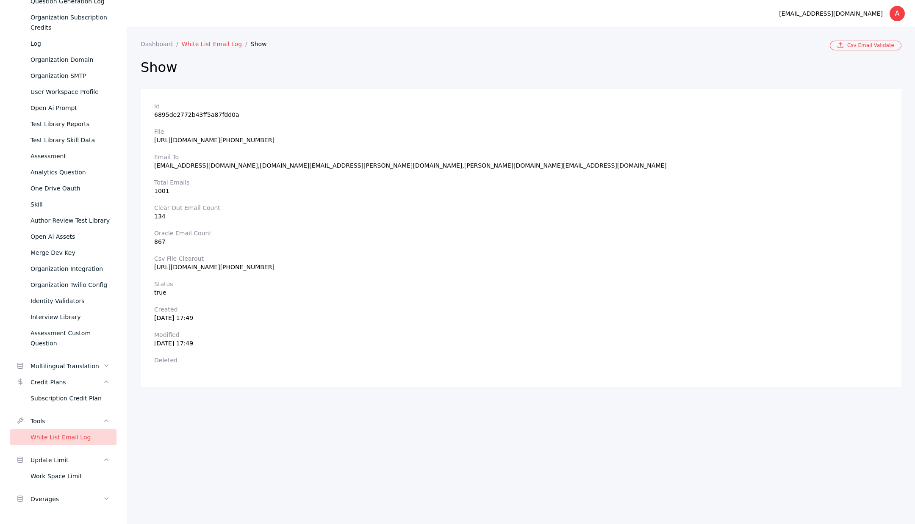 Image resolution: width=915 pixels, height=524 pixels. I want to click on div: Test Library Skill Data, so click(70, 140).